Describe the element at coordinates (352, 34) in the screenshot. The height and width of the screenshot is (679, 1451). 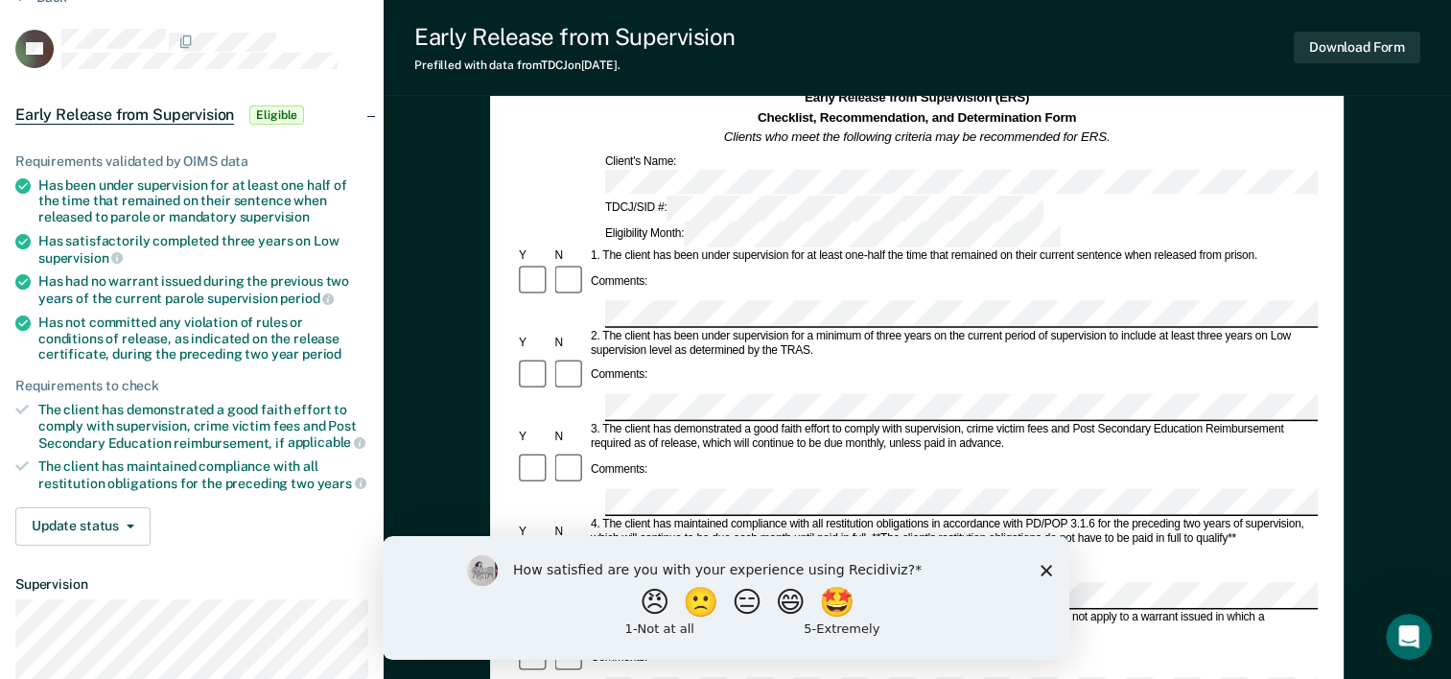
I see `div: How satisfied are you with your experience using Recidiviz?` at that location.